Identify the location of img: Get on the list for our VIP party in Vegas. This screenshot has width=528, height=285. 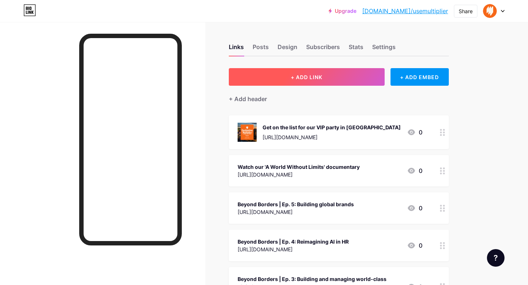
(247, 132).